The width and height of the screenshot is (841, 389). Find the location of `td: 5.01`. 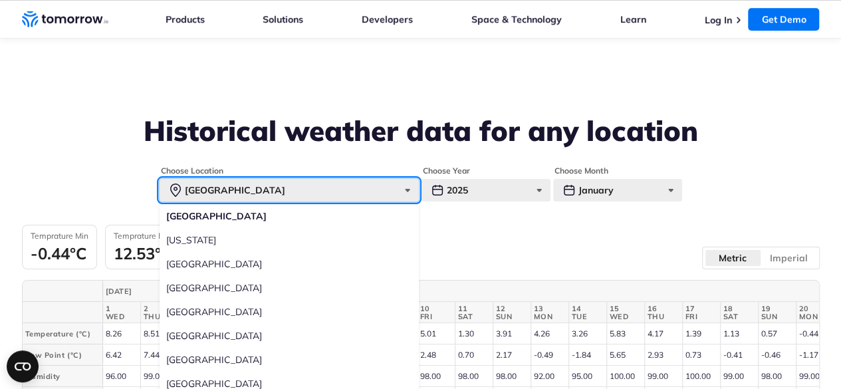

td: 5.01 is located at coordinates (435, 334).